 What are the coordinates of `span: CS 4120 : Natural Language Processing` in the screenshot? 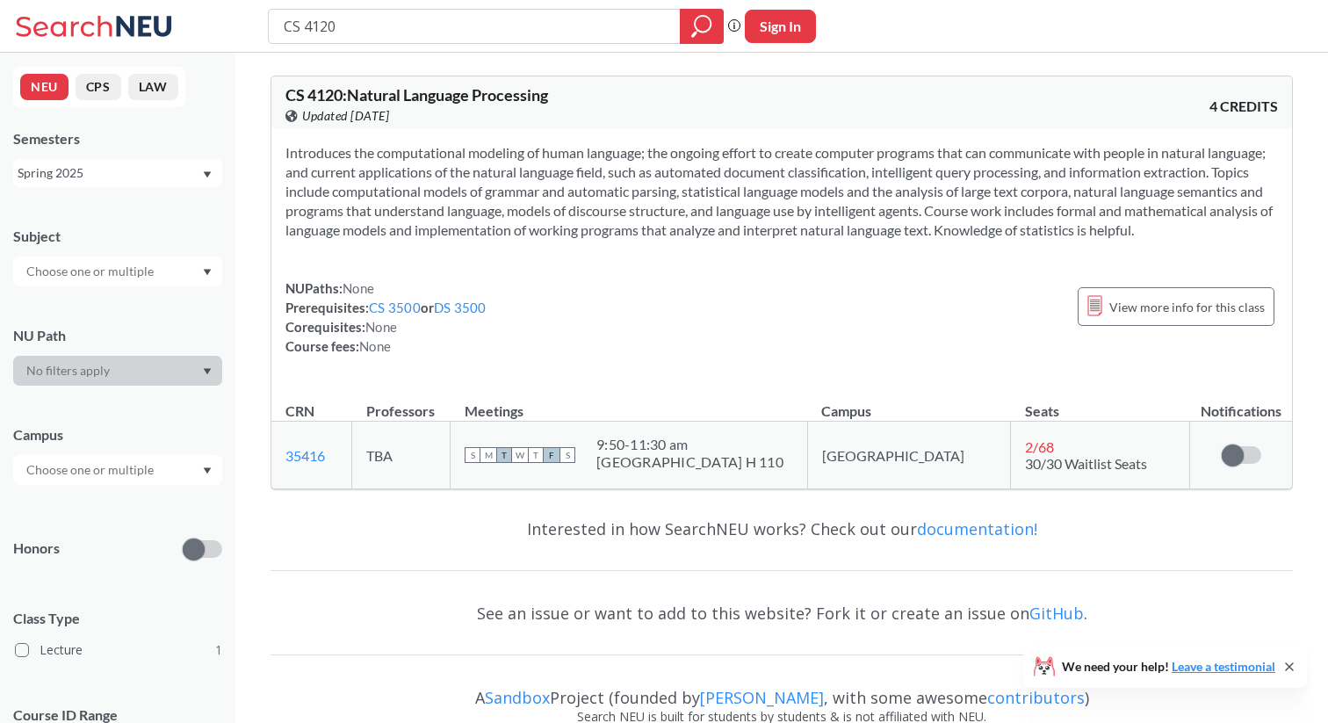 It's located at (416, 95).